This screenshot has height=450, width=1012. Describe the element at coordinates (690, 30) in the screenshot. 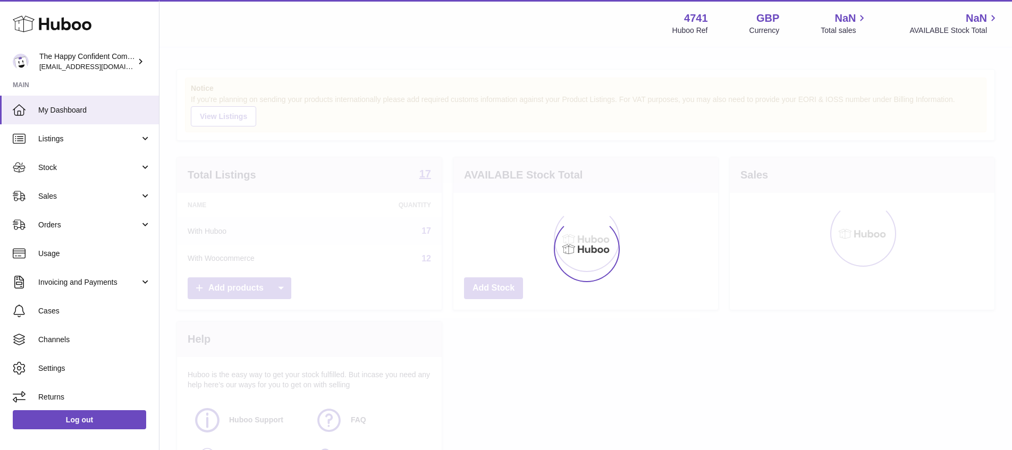

I see `div: Huboo Ref` at that location.